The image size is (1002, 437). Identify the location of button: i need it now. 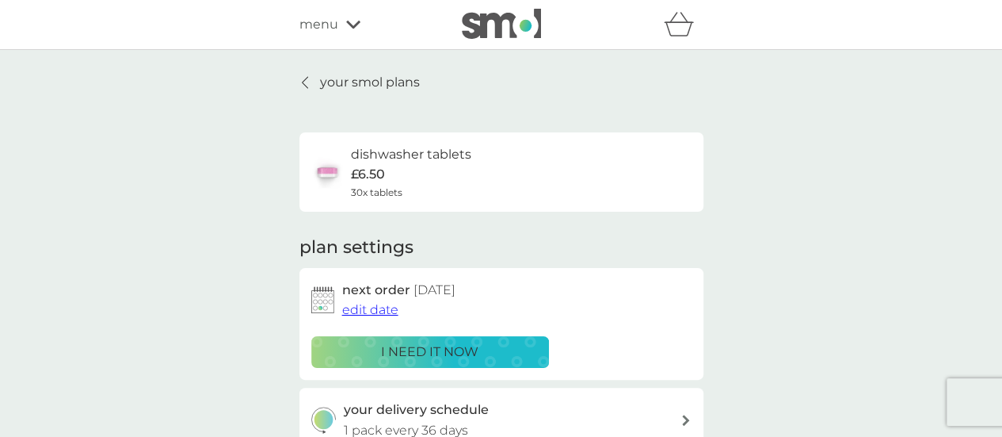
(430, 352).